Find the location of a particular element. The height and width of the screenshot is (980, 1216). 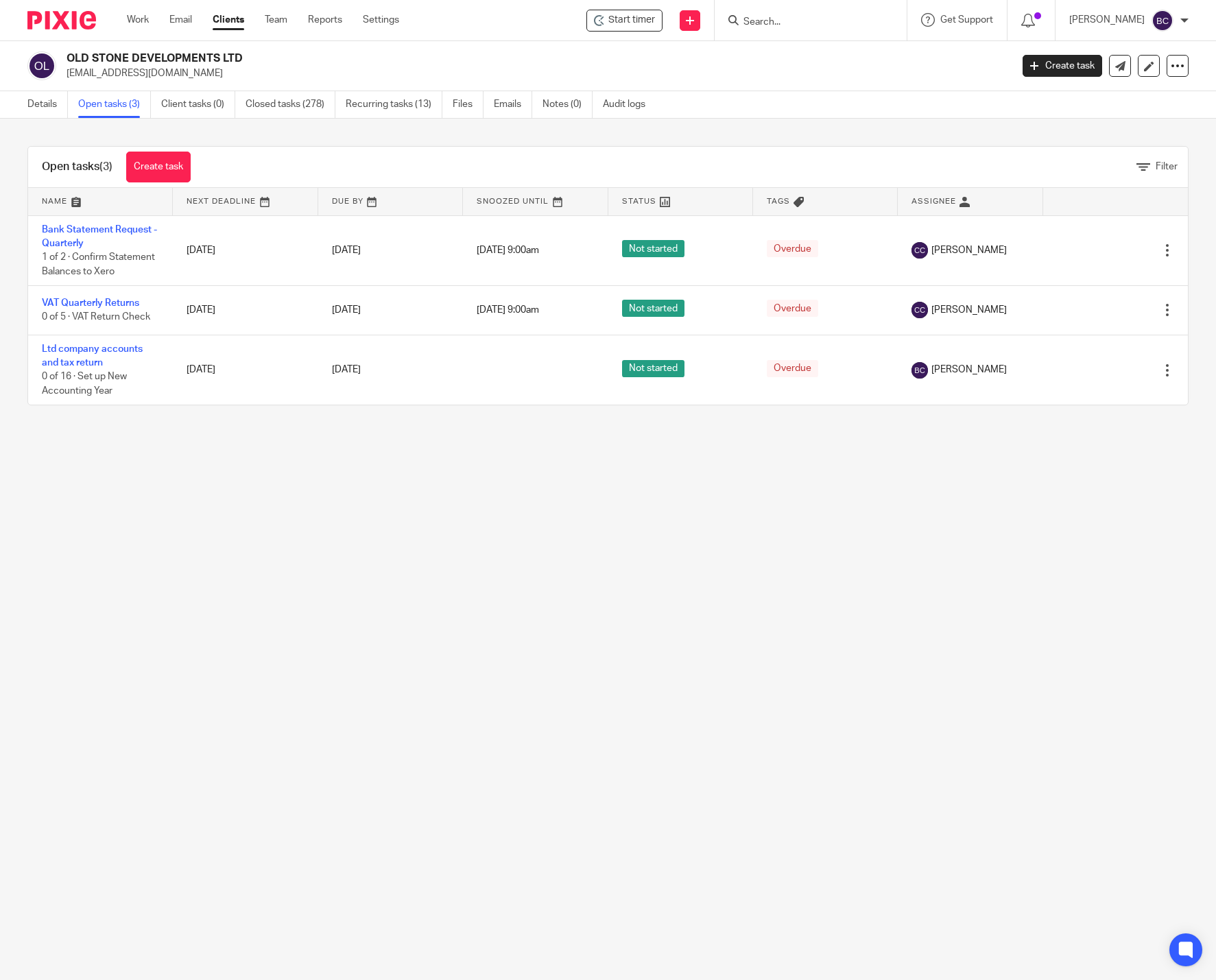

span: Snoozed Until is located at coordinates (513, 201).